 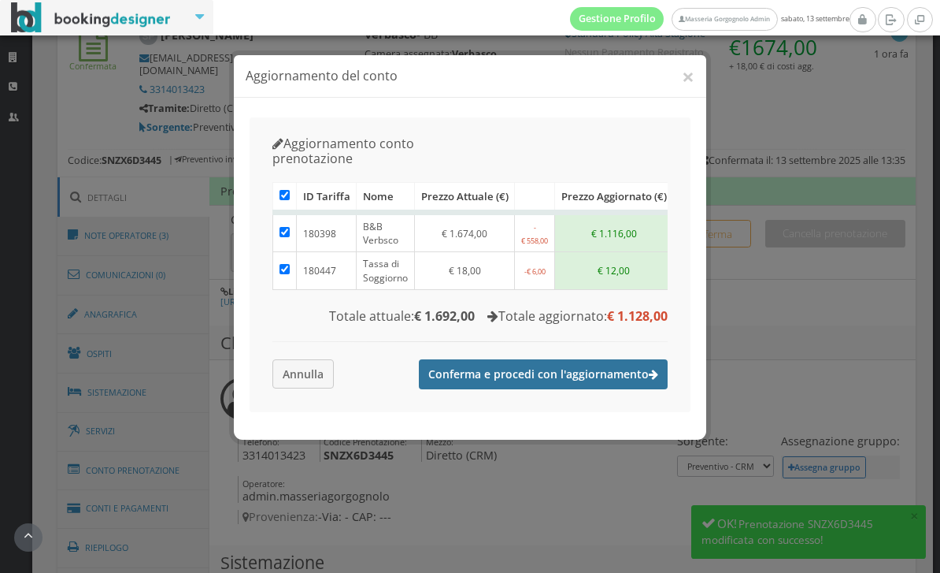 I want to click on button: Annulla, so click(x=303, y=373).